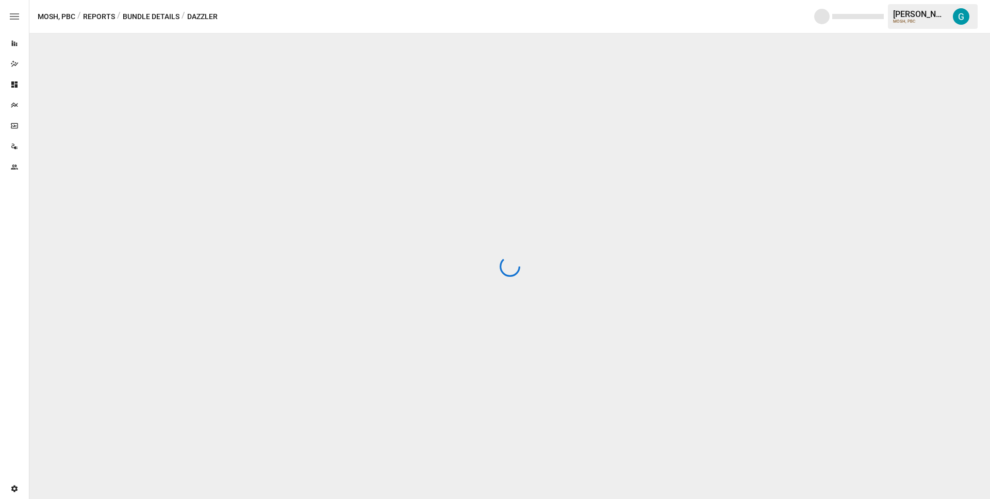  Describe the element at coordinates (961, 17) in the screenshot. I see `div: Gavin Acres` at that location.